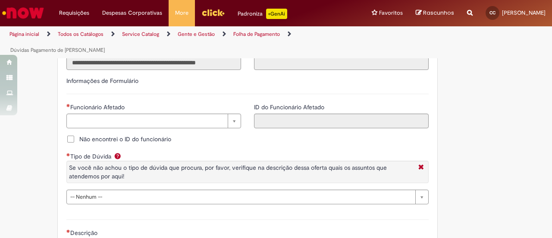 This screenshot has width=552, height=238. I want to click on a: Service Catalog, so click(141, 34).